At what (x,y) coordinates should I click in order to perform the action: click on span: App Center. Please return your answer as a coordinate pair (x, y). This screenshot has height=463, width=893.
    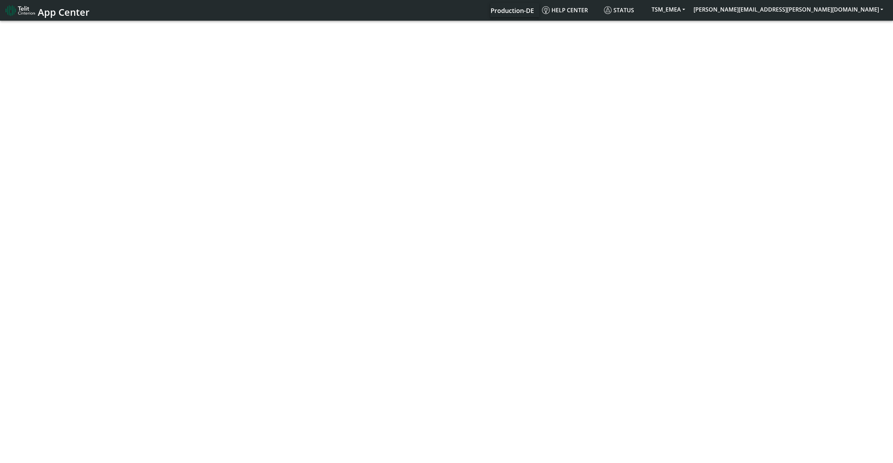
    Looking at the image, I should click on (64, 12).